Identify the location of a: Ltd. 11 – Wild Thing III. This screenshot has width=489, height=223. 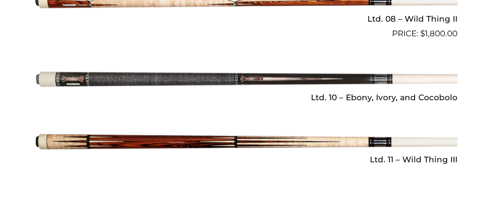
(244, 137).